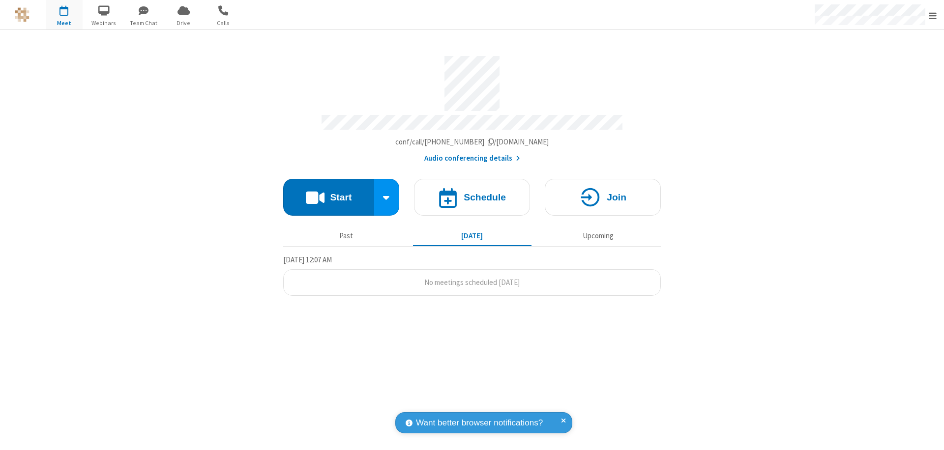 The height and width of the screenshot is (450, 944). I want to click on button: Schedule, so click(472, 197).